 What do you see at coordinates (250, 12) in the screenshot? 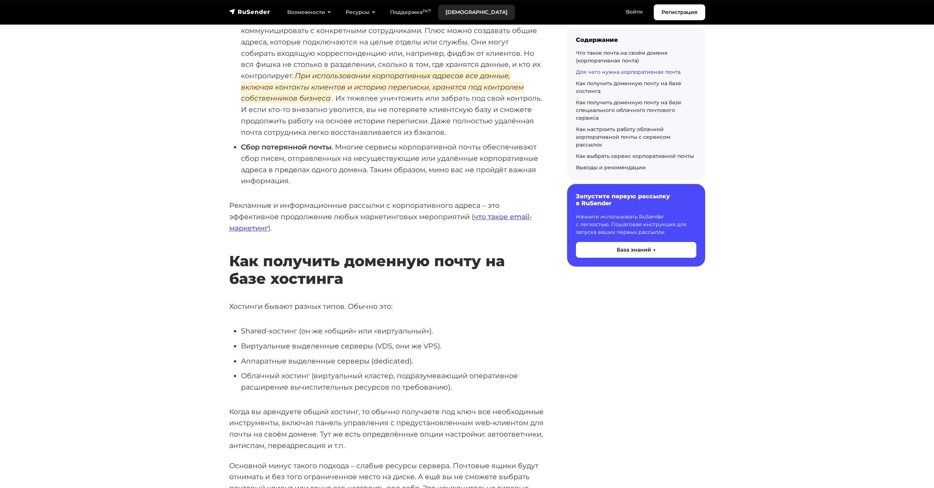
I see `img: RuSender` at bounding box center [250, 12].